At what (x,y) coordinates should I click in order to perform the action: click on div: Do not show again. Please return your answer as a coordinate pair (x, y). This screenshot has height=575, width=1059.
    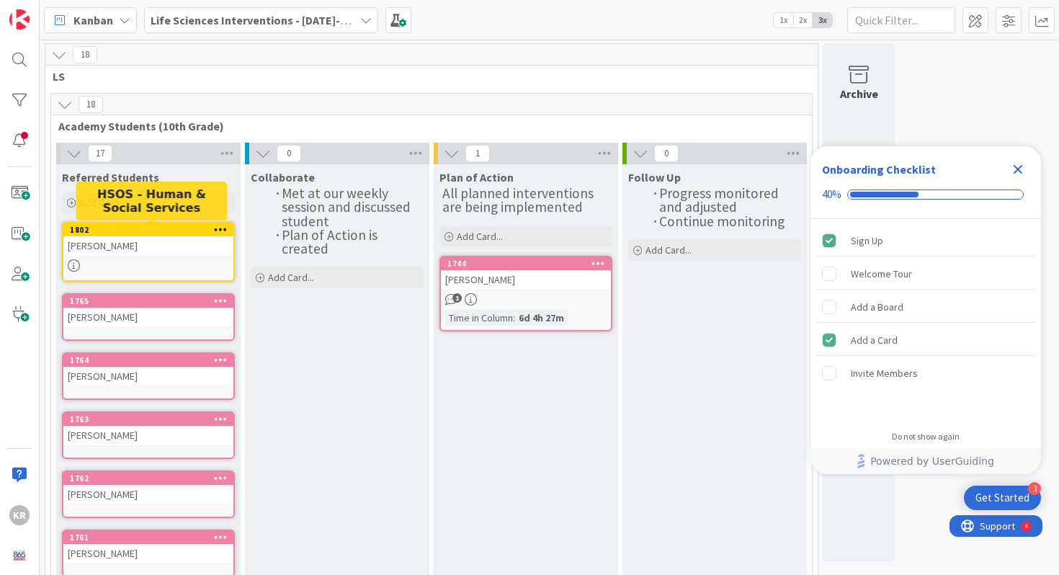
    Looking at the image, I should click on (926, 436).